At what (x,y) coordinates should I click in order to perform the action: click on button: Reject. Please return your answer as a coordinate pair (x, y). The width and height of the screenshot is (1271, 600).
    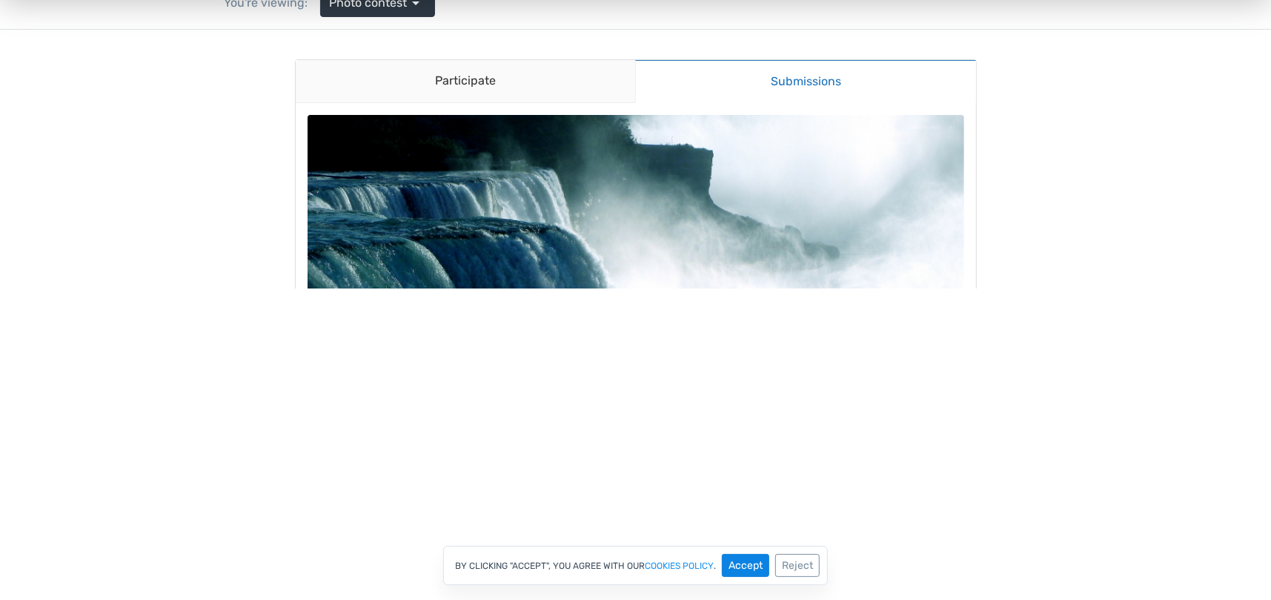
    Looking at the image, I should click on (798, 565).